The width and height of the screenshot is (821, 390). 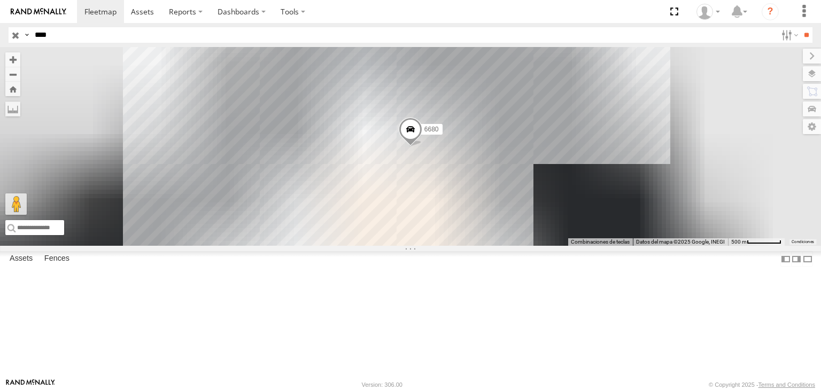 What do you see at coordinates (16, 204) in the screenshot?
I see `button: Arrastra el hombrecito naranja al mapa para abrir Street View` at bounding box center [16, 204].